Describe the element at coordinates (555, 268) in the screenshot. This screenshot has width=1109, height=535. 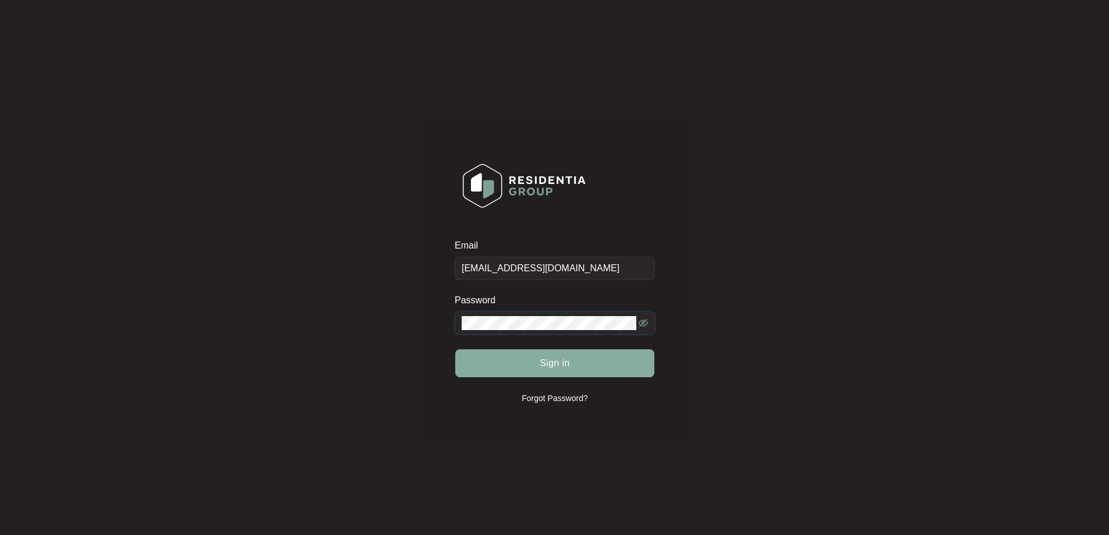
I see `input: Email` at that location.